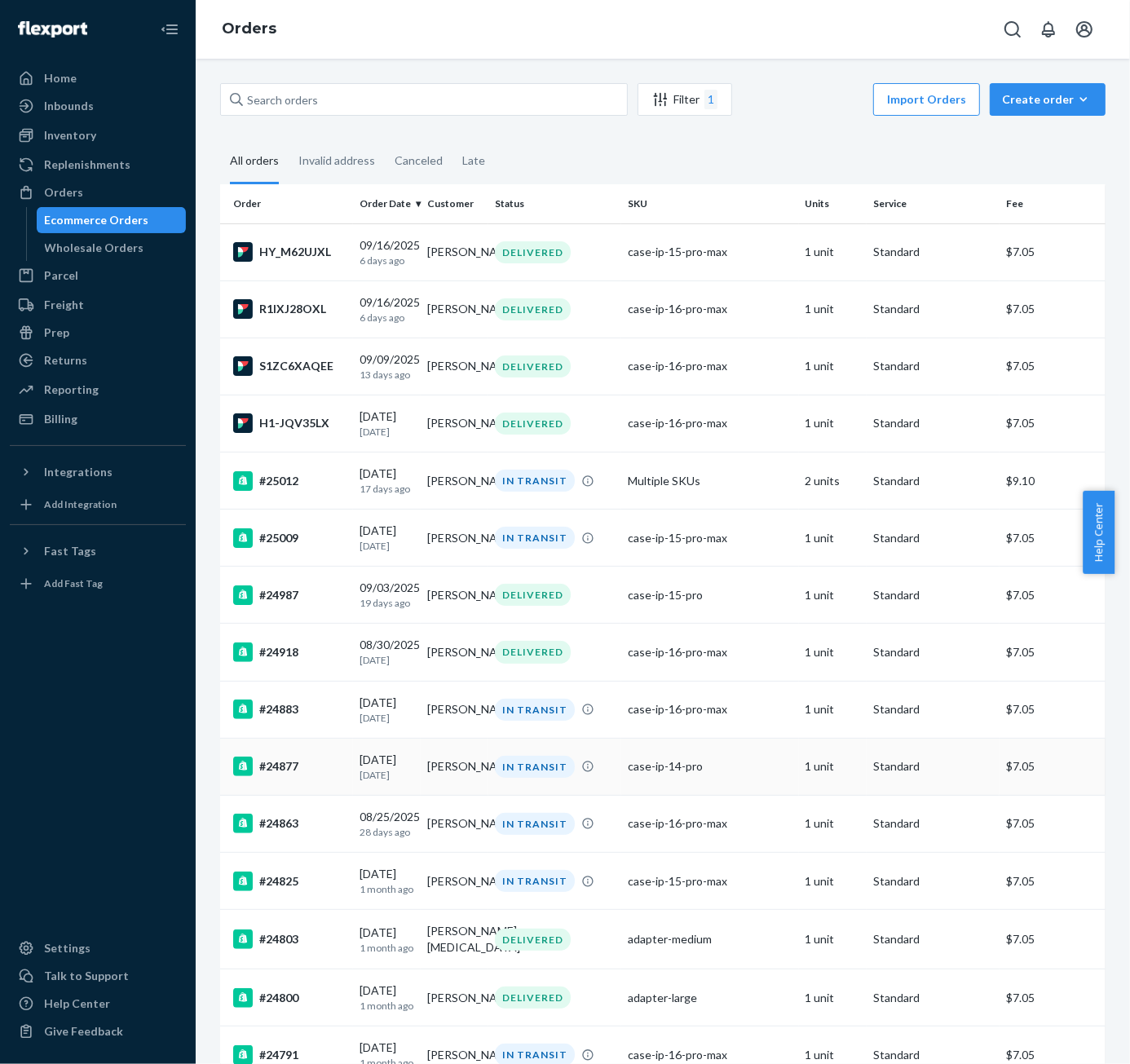  What do you see at coordinates (64, 305) in the screenshot?
I see `div: Freight` at bounding box center [64, 305].